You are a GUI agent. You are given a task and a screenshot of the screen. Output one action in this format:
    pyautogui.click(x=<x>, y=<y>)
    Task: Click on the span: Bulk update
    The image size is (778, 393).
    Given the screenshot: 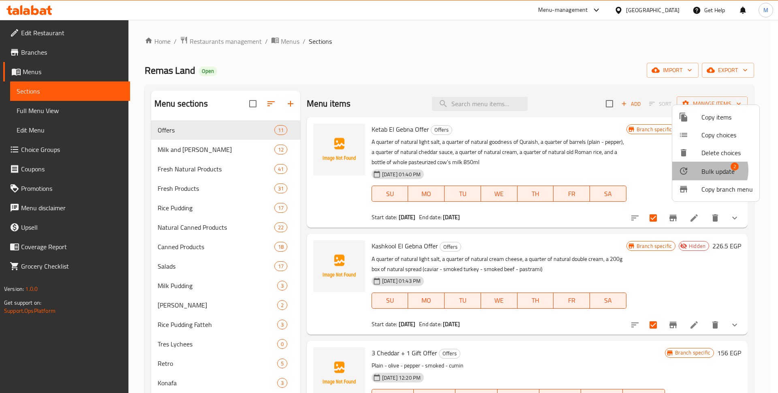 What is the action you would take?
    pyautogui.click(x=718, y=171)
    